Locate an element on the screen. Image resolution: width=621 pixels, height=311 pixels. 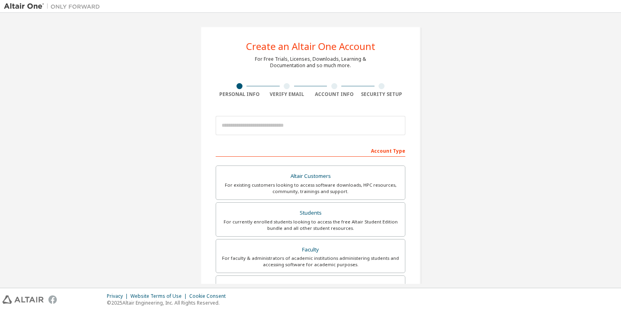
div: Privacy is located at coordinates (118, 296).